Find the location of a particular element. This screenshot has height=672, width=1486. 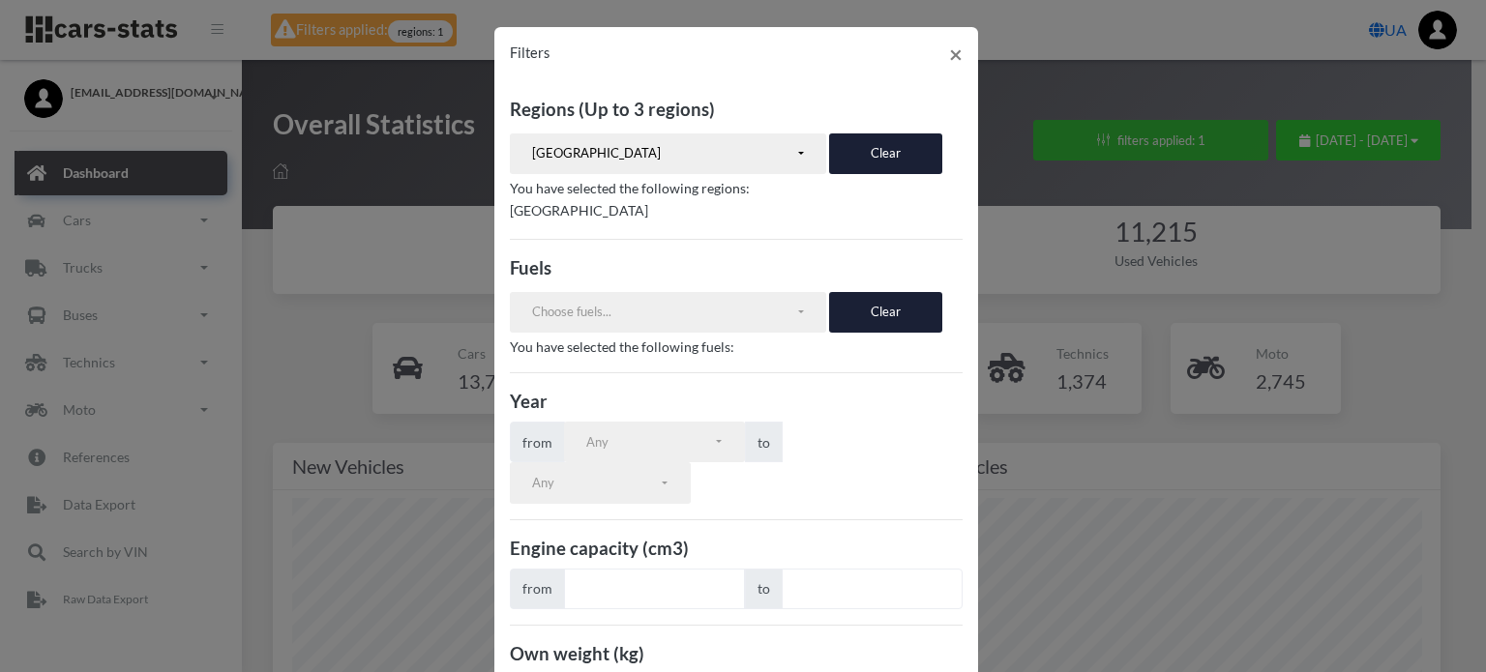

button: Choose fuels... is located at coordinates (669, 313).